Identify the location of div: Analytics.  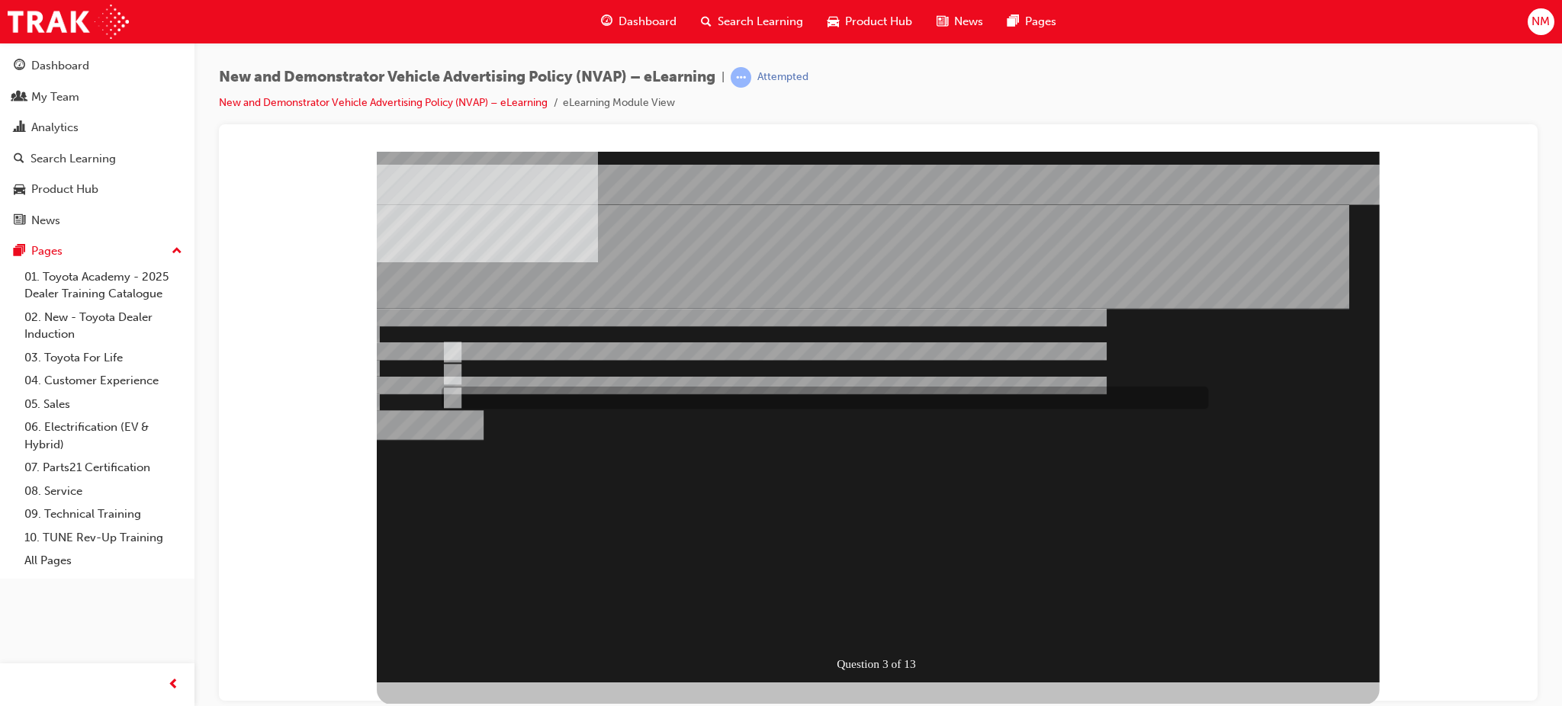
(55, 127).